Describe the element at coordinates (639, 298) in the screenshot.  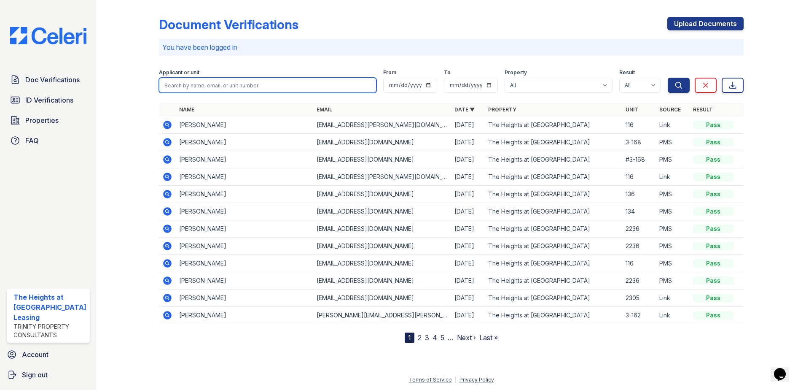
I see `td: 2305` at that location.